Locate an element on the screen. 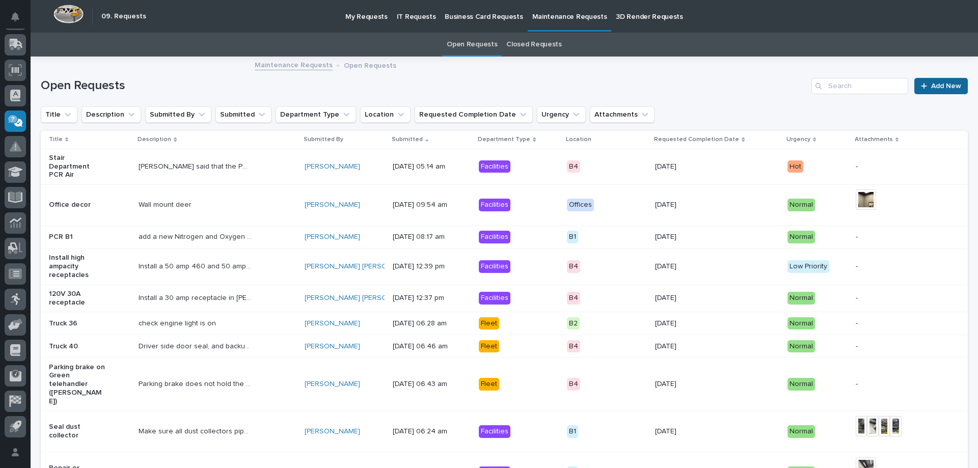  tr: Truck 40Driver side door seal, and backup camera/ Bluetooth radioDriver side door seal, and backu... is located at coordinates (504, 346).